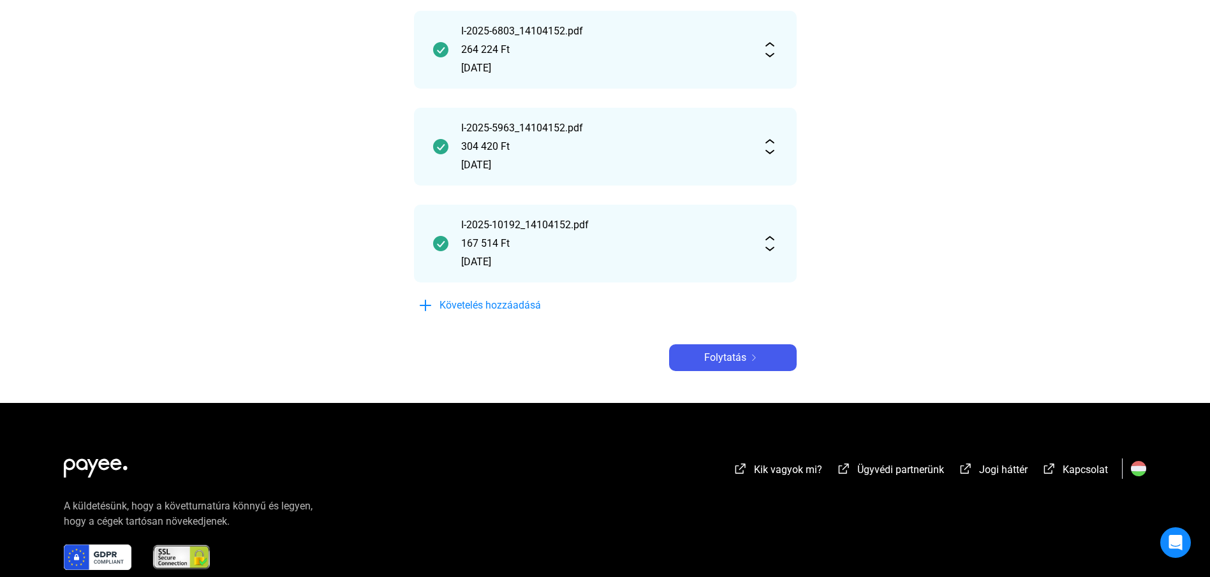  What do you see at coordinates (522, 128) in the screenshot?
I see `font: I-2025-5963_14104152.pdf` at bounding box center [522, 128].